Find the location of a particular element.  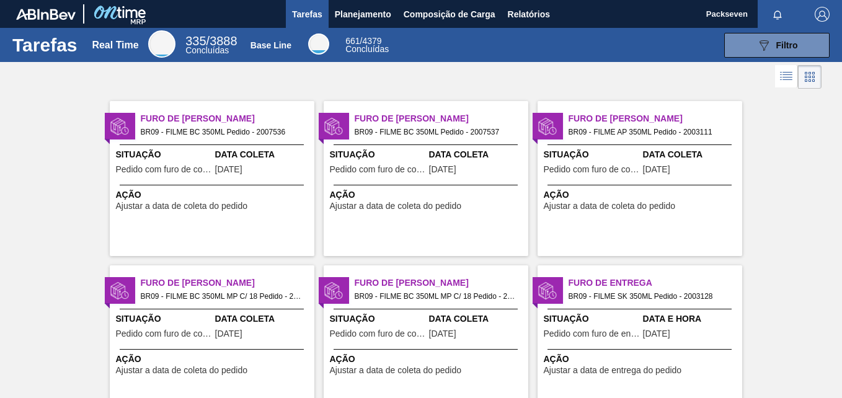

span: Pedido com furo de entrega is located at coordinates (592, 334).